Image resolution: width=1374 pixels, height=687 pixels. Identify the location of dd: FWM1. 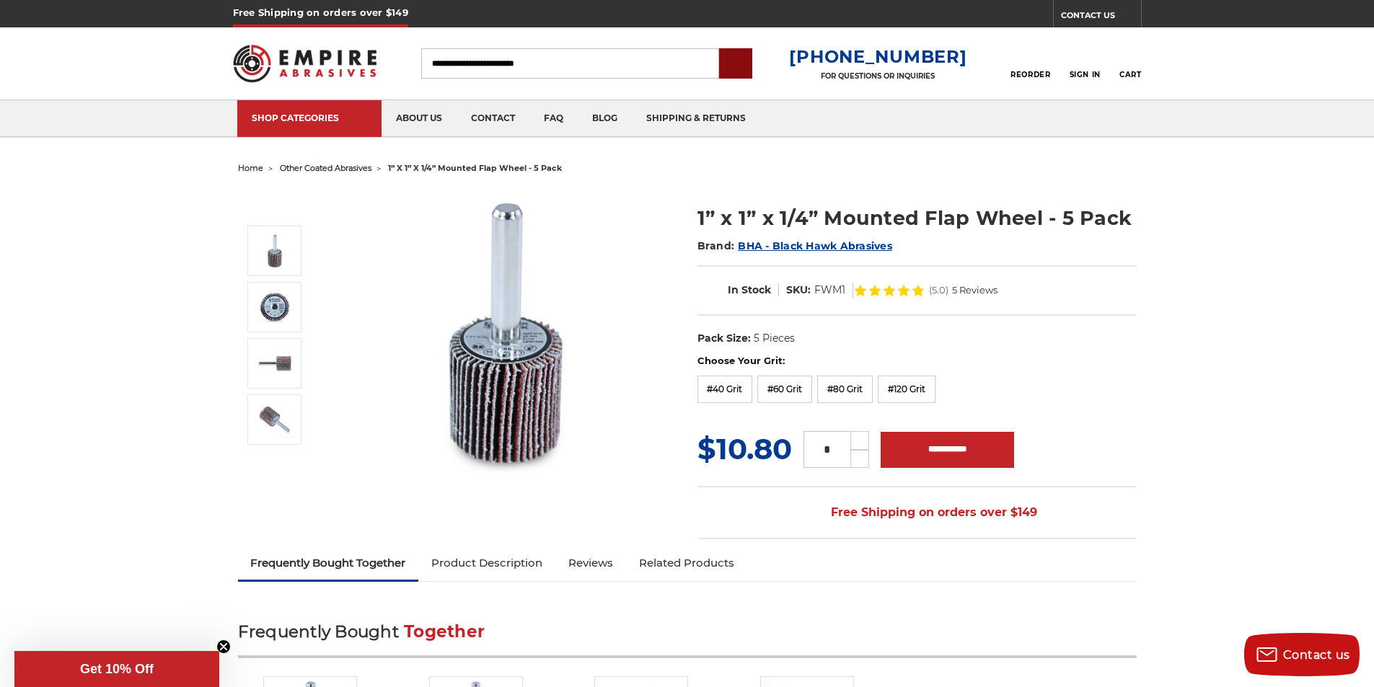
(829, 290).